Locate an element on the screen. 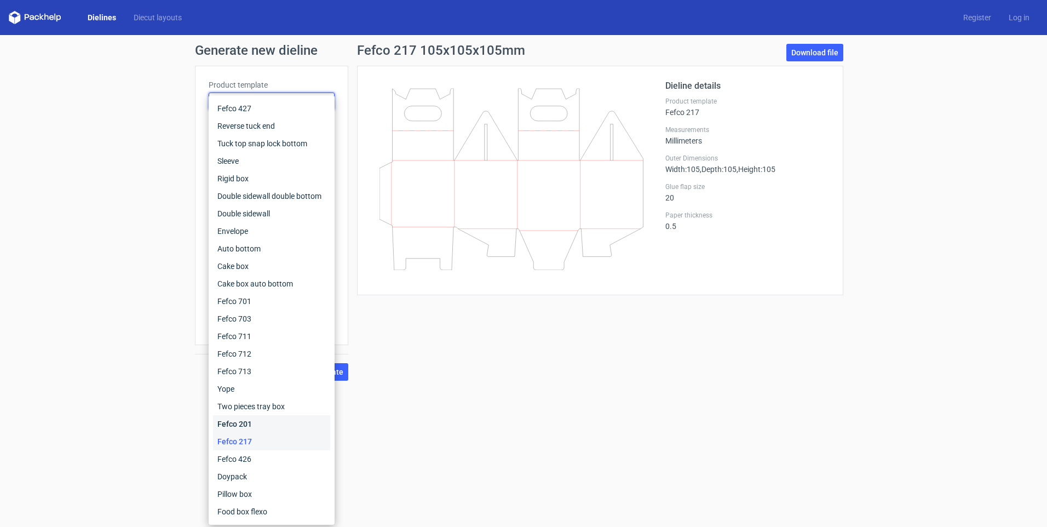 The image size is (1047, 527). span: , Depth : 105 is located at coordinates (718, 169).